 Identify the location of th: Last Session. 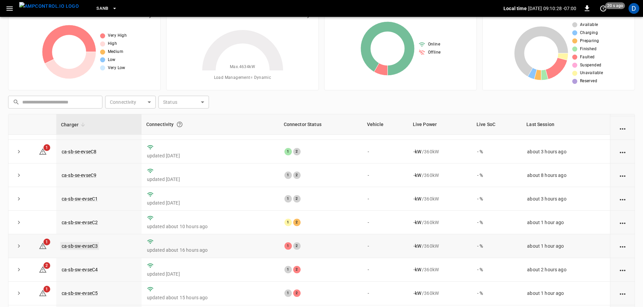
(566, 124).